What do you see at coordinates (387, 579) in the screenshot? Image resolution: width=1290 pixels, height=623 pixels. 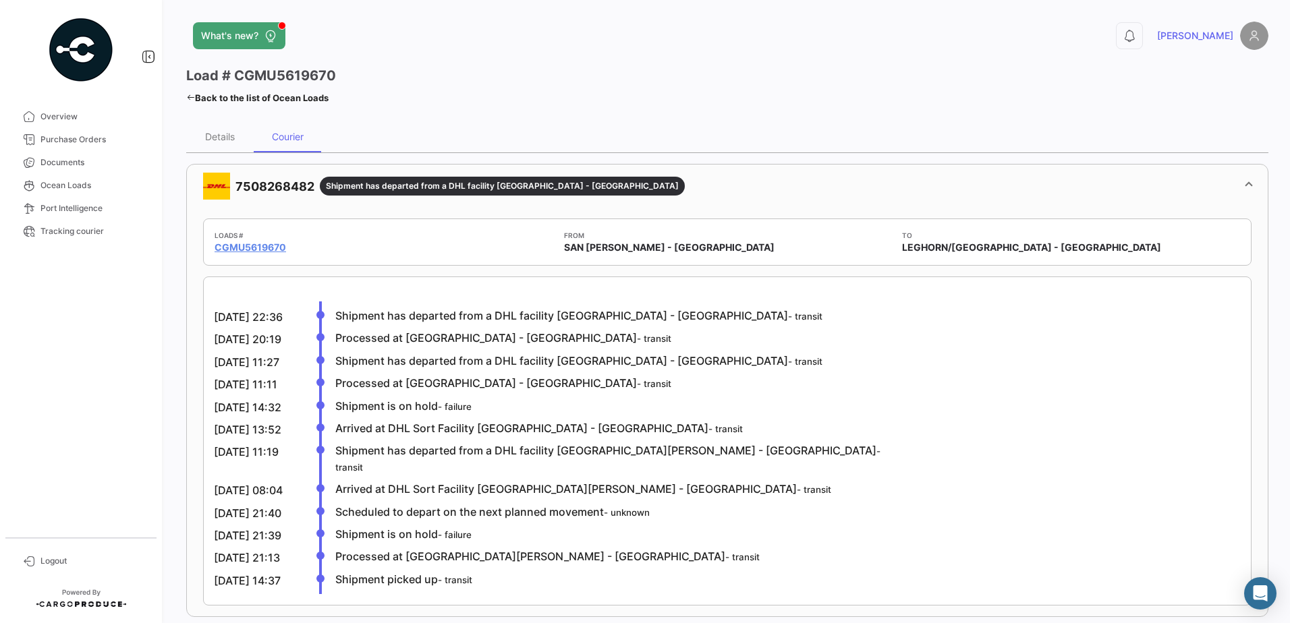 I see `span: Shipment picked up` at bounding box center [387, 579].